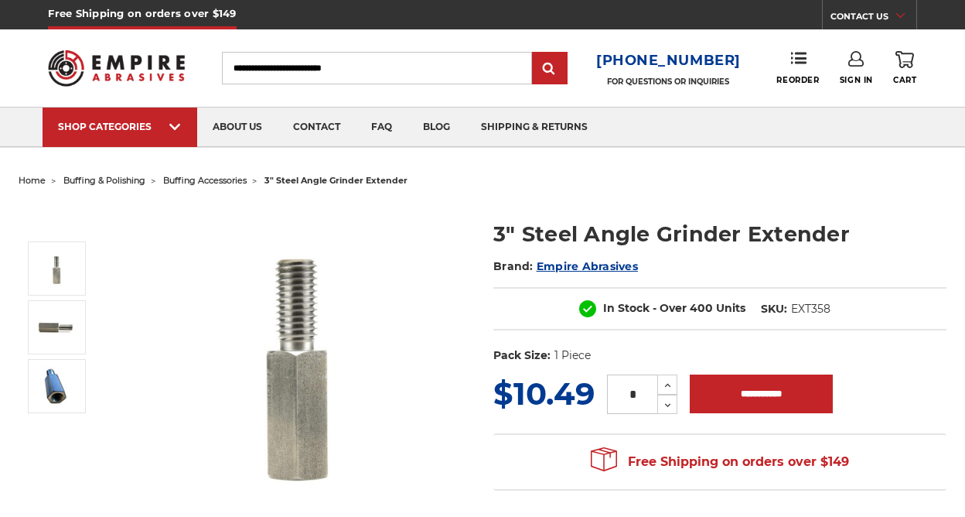 The height and width of the screenshot is (517, 965). I want to click on a: home, so click(32, 180).